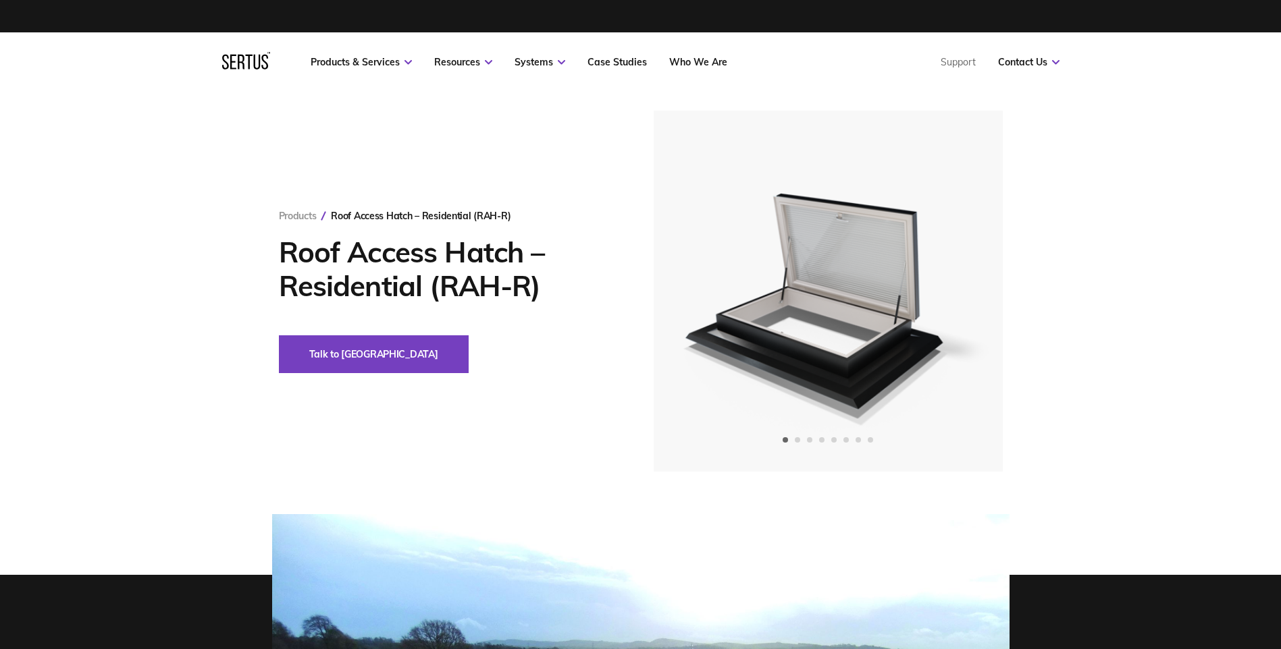 The height and width of the screenshot is (649, 1281). Describe the element at coordinates (463, 62) in the screenshot. I see `a: Resources` at that location.